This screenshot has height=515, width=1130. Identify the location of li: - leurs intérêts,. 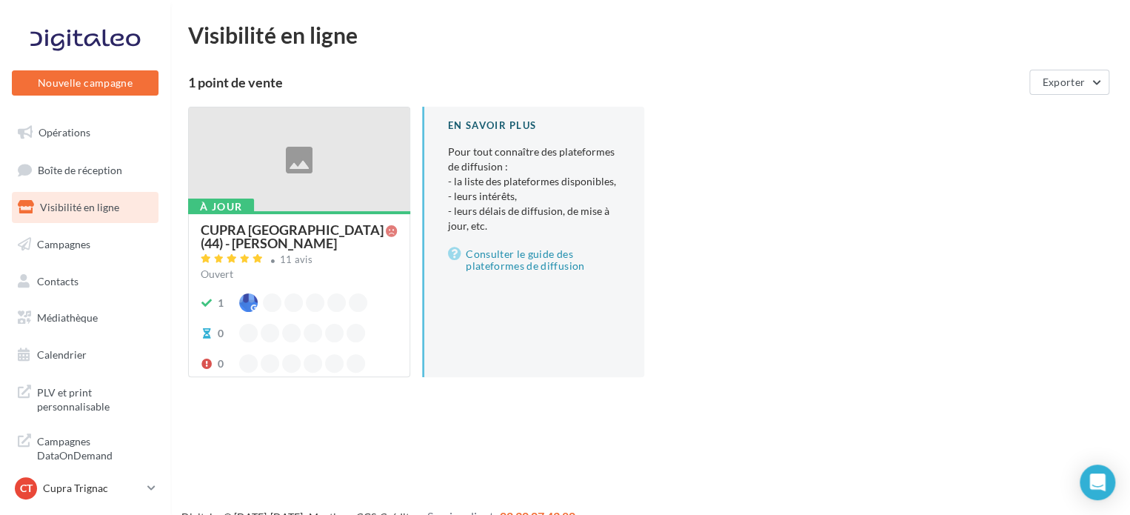
(534, 196).